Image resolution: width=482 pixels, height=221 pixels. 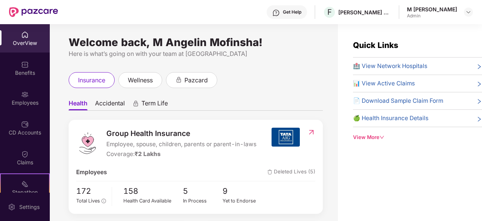 I want to click on img: svg+xml;base64,PHN2ZyBpZD0iRW1wbG95ZWVzIiB4bWxucz0iaHR0cDovL3d3dy53My5vcmcvMjAwMC9zdmciIHdpZHRoPS..., so click(x=25, y=94).